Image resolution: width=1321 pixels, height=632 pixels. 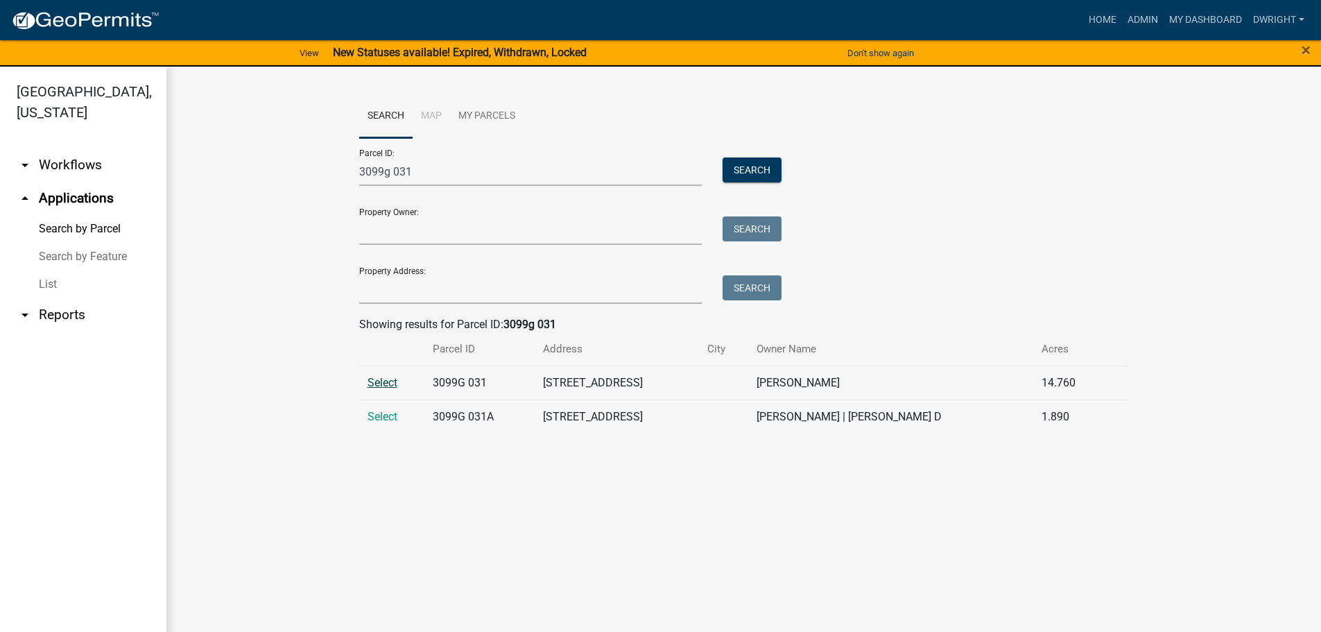 What do you see at coordinates (1068, 382) in the screenshot?
I see `td: 14.760` at bounding box center [1068, 382].